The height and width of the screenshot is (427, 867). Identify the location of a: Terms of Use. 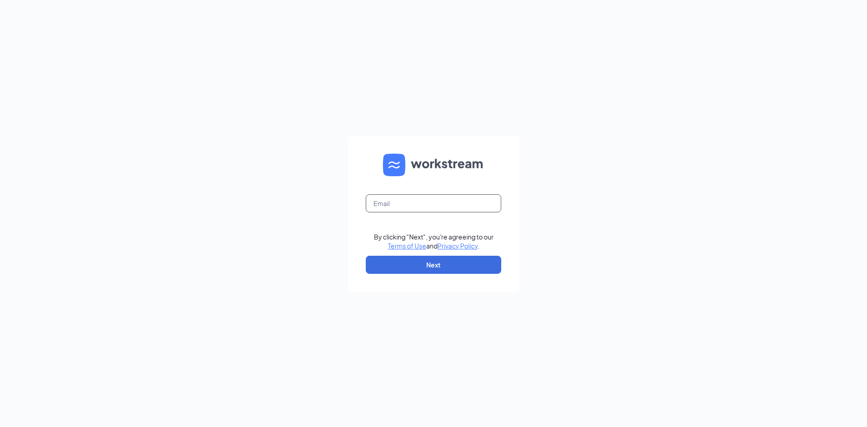
(407, 246).